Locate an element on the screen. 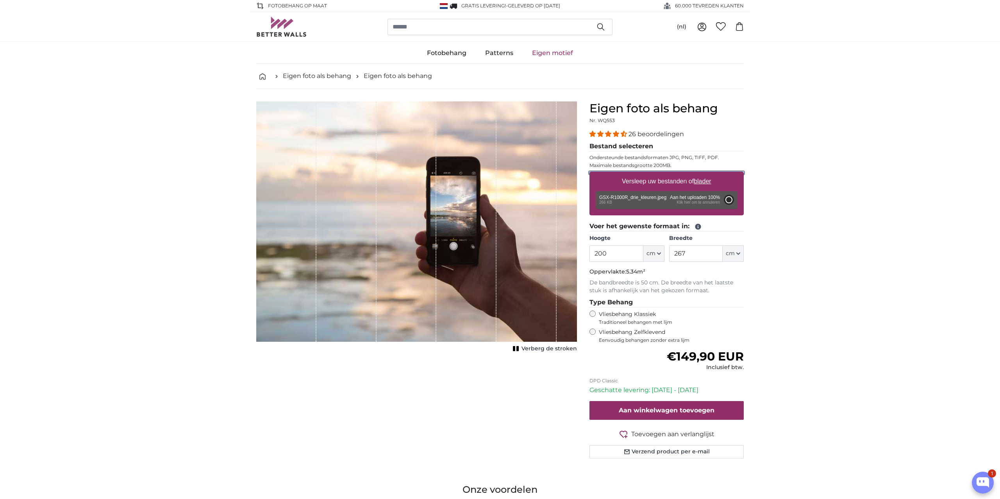  legend: Voer het gewenste formaat in: is located at coordinates (666, 226).